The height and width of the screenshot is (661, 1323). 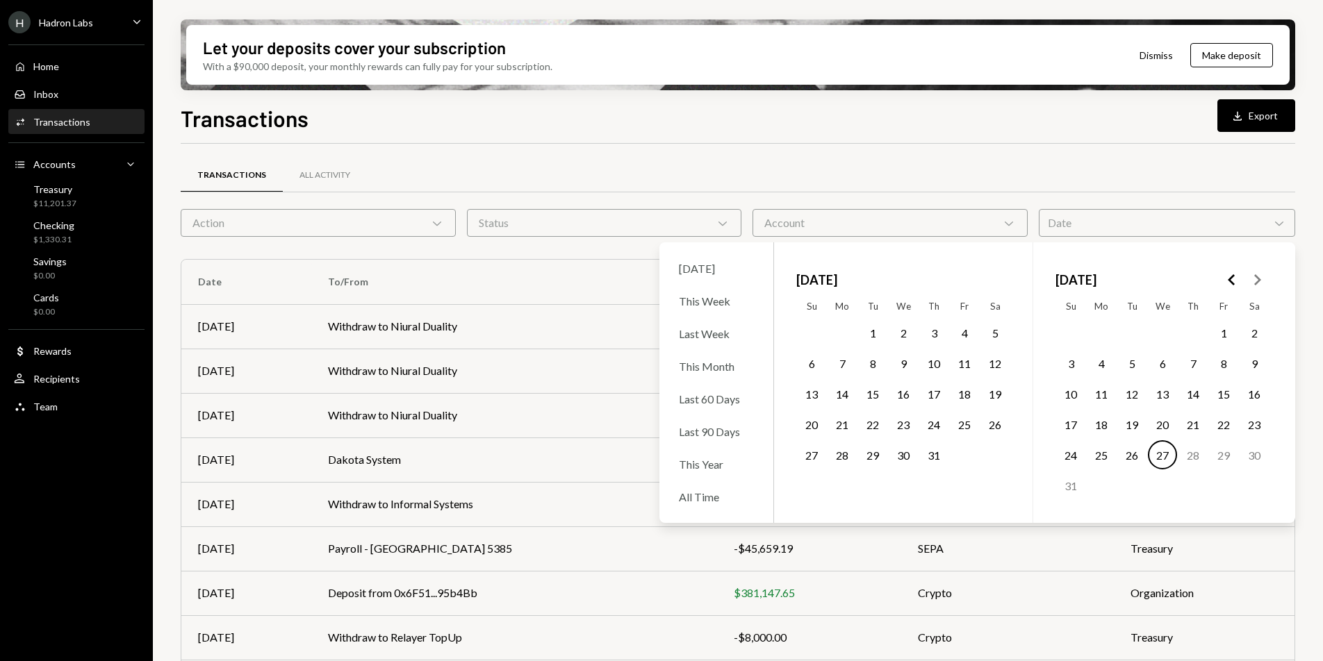 What do you see at coordinates (76, 66) in the screenshot?
I see `a: Home` at bounding box center [76, 66].